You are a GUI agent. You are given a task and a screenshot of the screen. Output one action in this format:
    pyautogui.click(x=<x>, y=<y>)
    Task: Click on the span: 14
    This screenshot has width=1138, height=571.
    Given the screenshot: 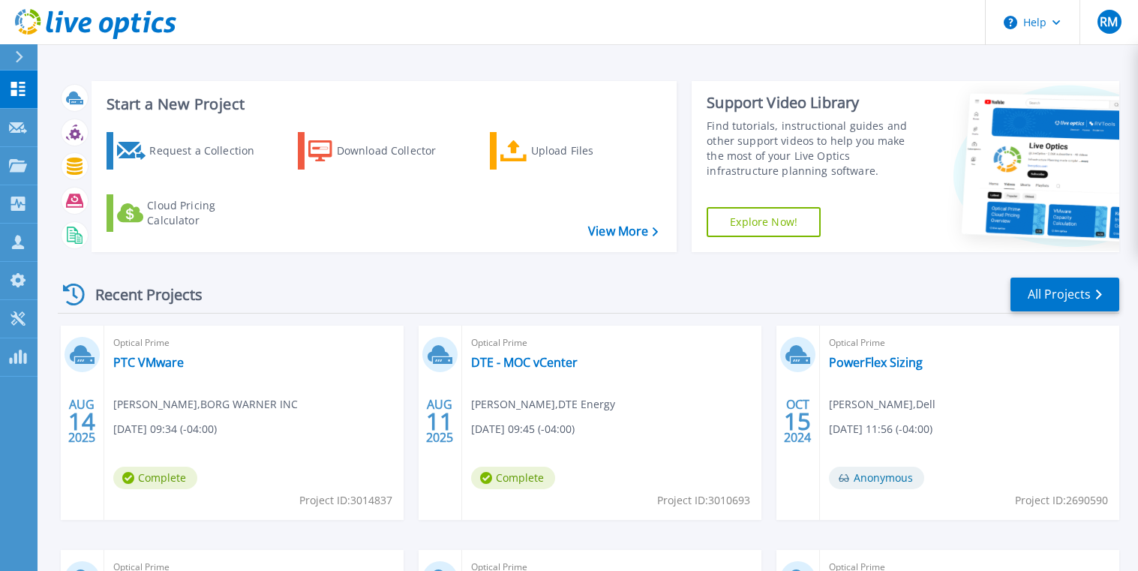 What is the action you would take?
    pyautogui.click(x=82, y=421)
    